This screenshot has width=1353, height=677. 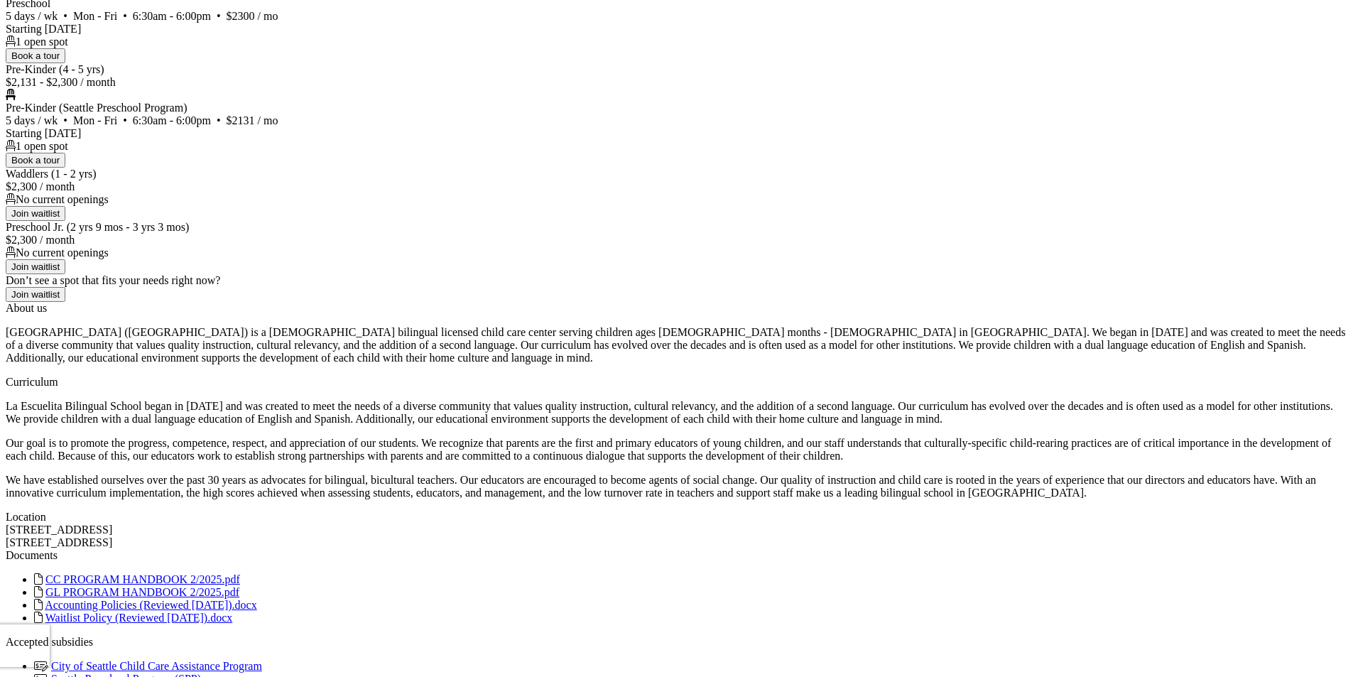 What do you see at coordinates (156, 666) in the screenshot?
I see `a: City of Seattle Child Care Assistance Program` at bounding box center [156, 666].